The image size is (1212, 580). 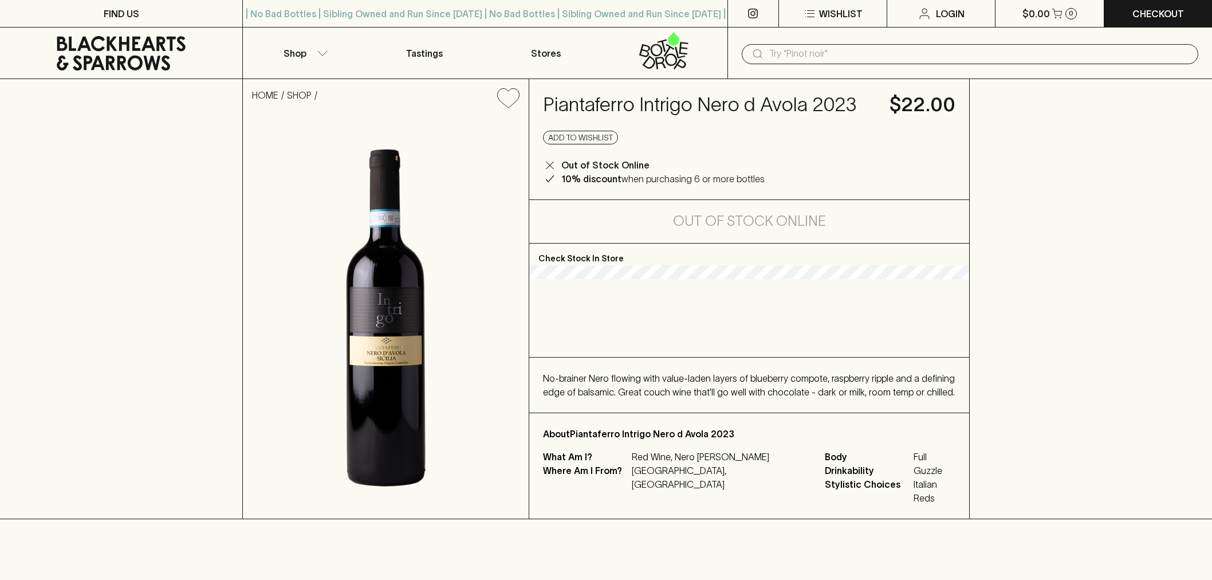 I want to click on p: Out of Stock Online, so click(x=606, y=165).